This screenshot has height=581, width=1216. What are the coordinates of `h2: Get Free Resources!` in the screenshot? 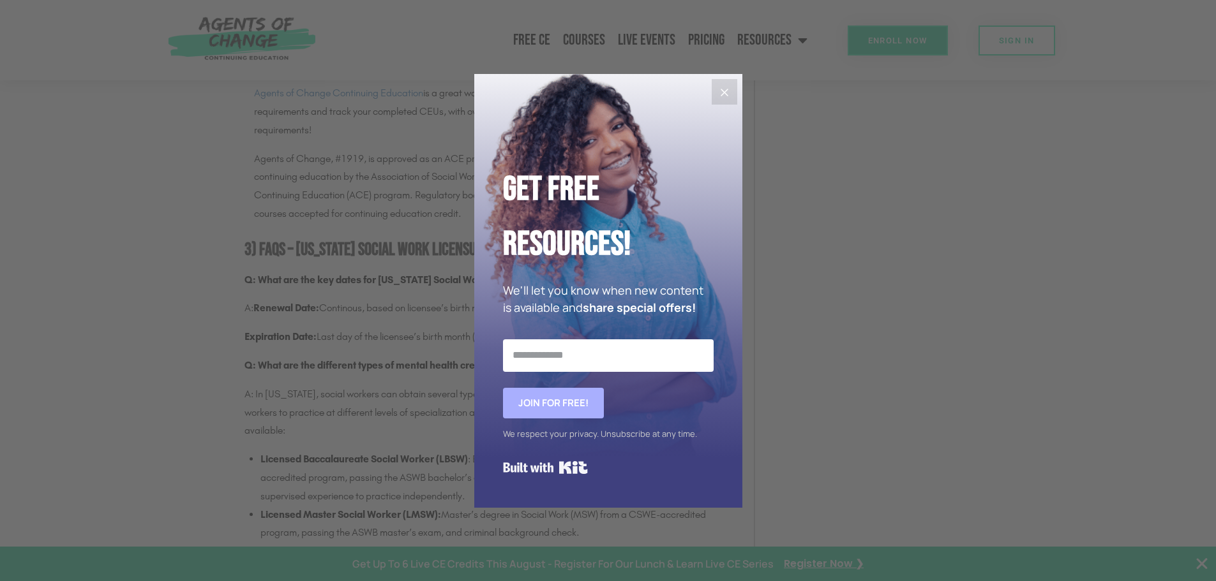 It's located at (608, 217).